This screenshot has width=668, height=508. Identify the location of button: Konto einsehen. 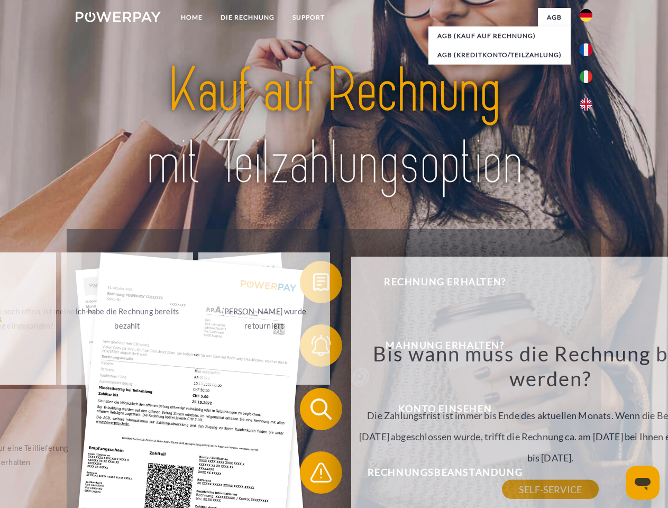
(438, 409).